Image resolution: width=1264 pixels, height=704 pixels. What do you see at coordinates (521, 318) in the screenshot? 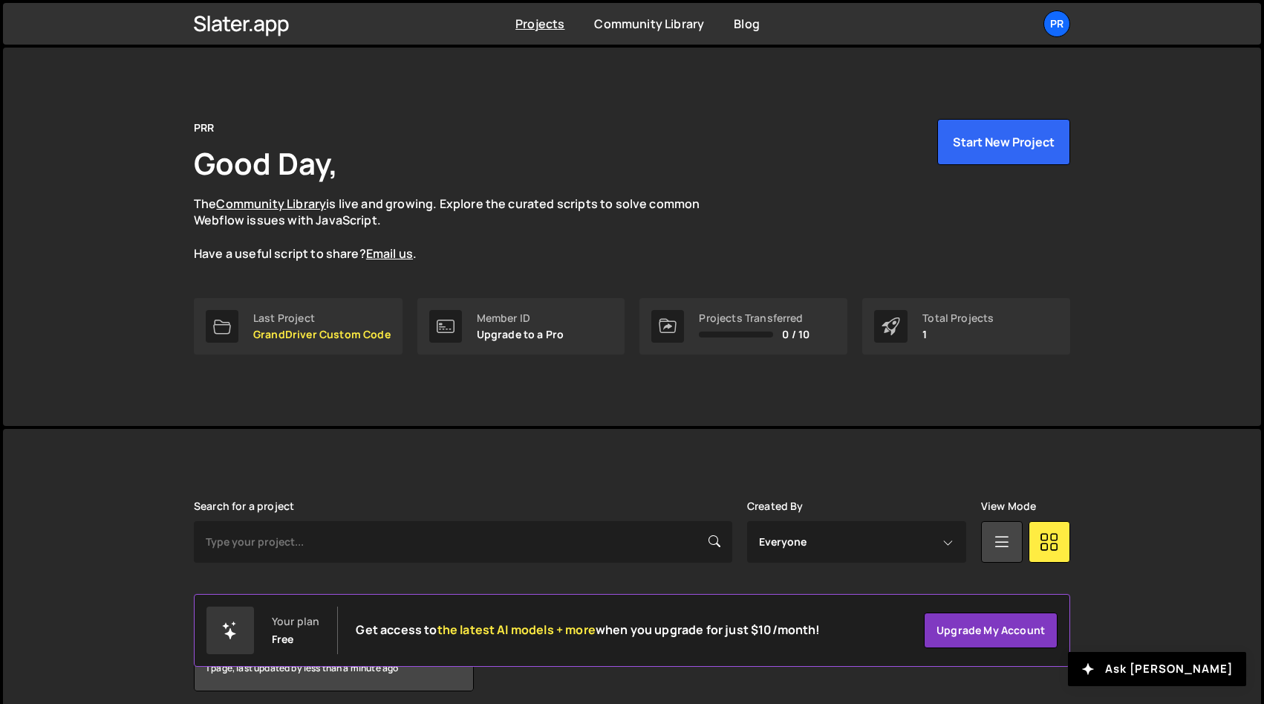
I see `div: Member ID` at bounding box center [521, 318].